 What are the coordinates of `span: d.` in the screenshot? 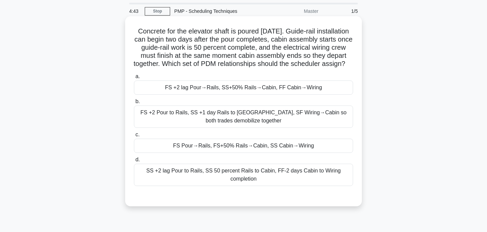 It's located at (137, 159).